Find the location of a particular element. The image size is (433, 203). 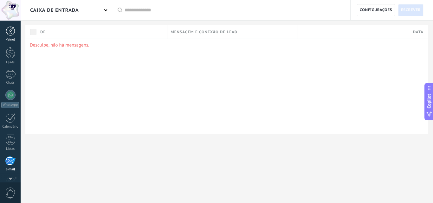

span: De is located at coordinates (43, 32).